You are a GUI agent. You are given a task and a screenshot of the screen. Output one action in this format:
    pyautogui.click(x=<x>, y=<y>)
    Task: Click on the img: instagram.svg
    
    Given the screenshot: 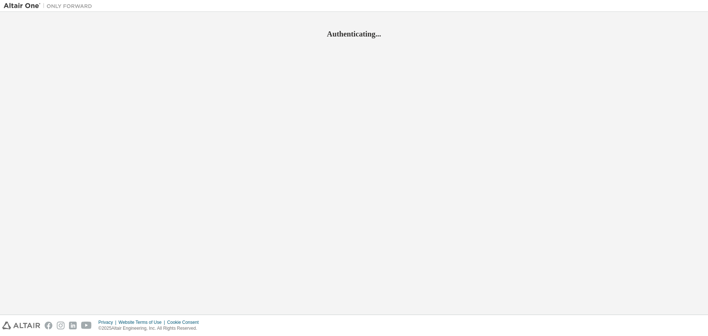 What is the action you would take?
    pyautogui.click(x=61, y=325)
    